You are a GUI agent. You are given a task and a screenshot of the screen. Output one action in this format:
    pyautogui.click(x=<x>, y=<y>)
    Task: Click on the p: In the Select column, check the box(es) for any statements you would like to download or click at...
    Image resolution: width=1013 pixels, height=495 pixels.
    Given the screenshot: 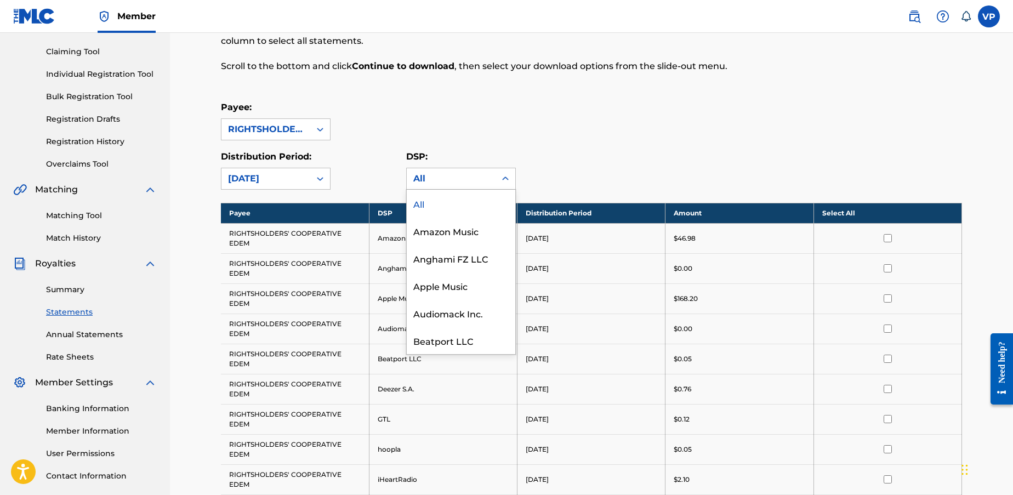 What is the action you would take?
    pyautogui.click(x=506, y=35)
    